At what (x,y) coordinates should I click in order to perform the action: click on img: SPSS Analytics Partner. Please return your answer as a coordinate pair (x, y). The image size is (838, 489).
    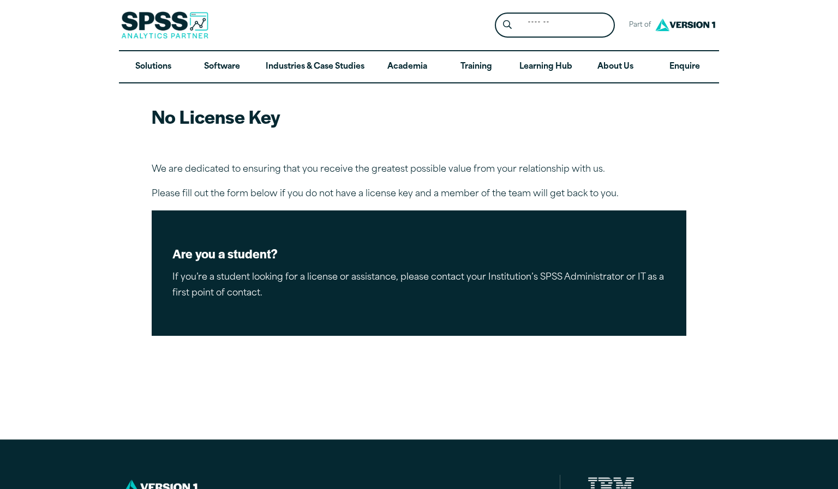
    Looking at the image, I should click on (165, 25).